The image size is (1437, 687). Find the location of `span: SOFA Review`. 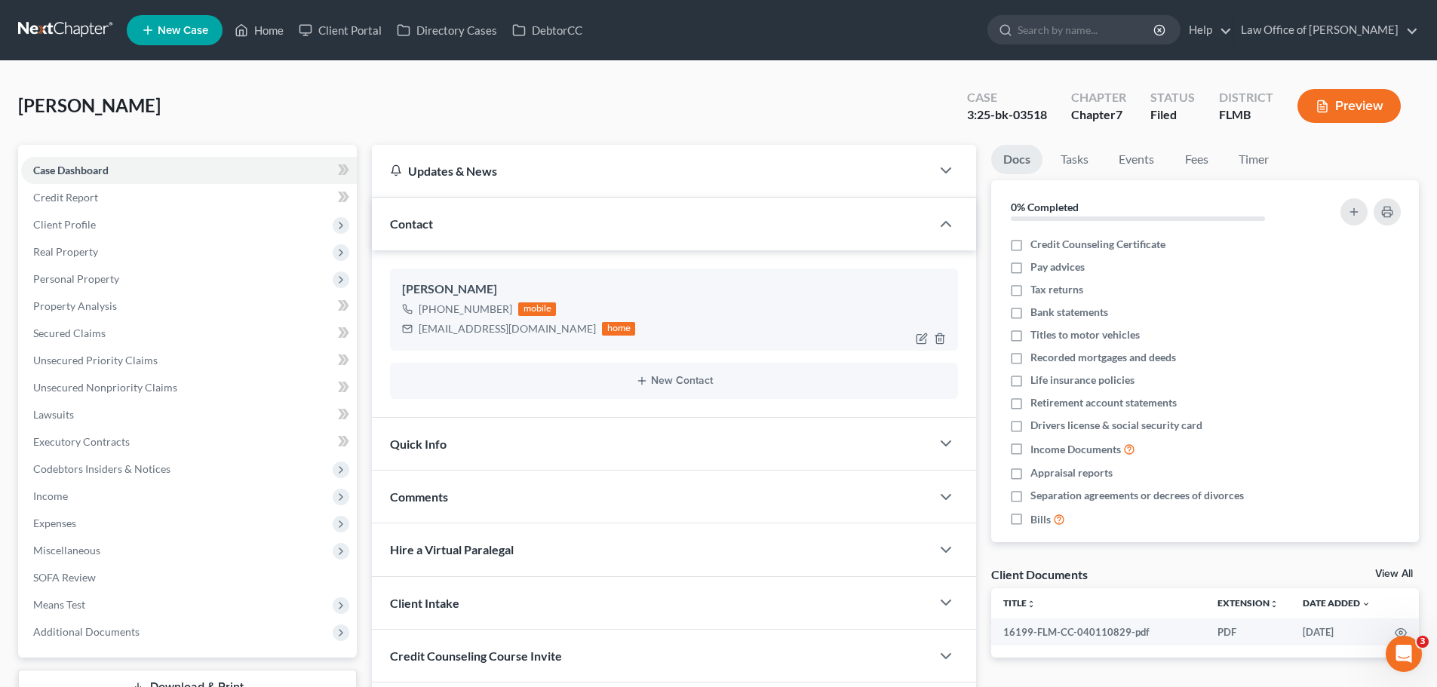

span: SOFA Review is located at coordinates (64, 577).